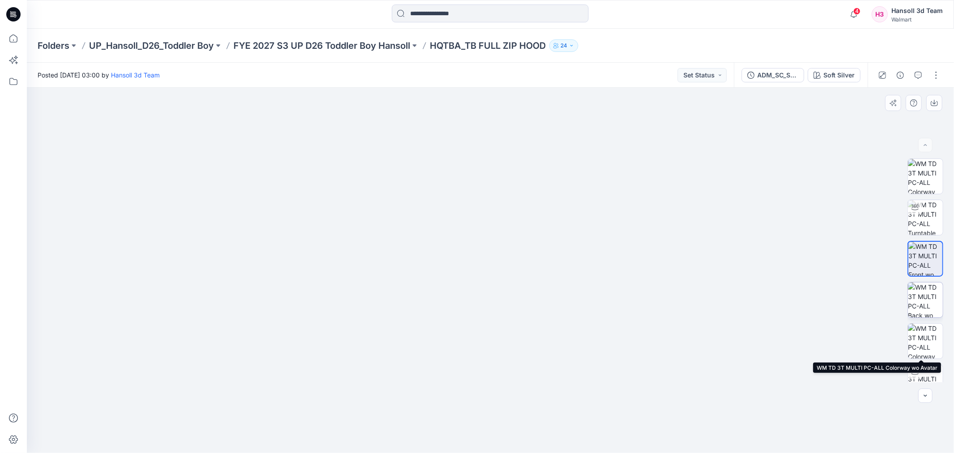  What do you see at coordinates (53, 46) in the screenshot?
I see `p: Folders` at bounding box center [53, 46].